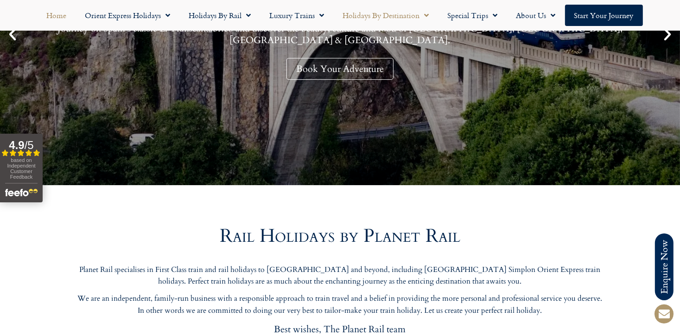 The height and width of the screenshot is (336, 680). What do you see at coordinates (473, 15) in the screenshot?
I see `a: Special Trips` at bounding box center [473, 15].